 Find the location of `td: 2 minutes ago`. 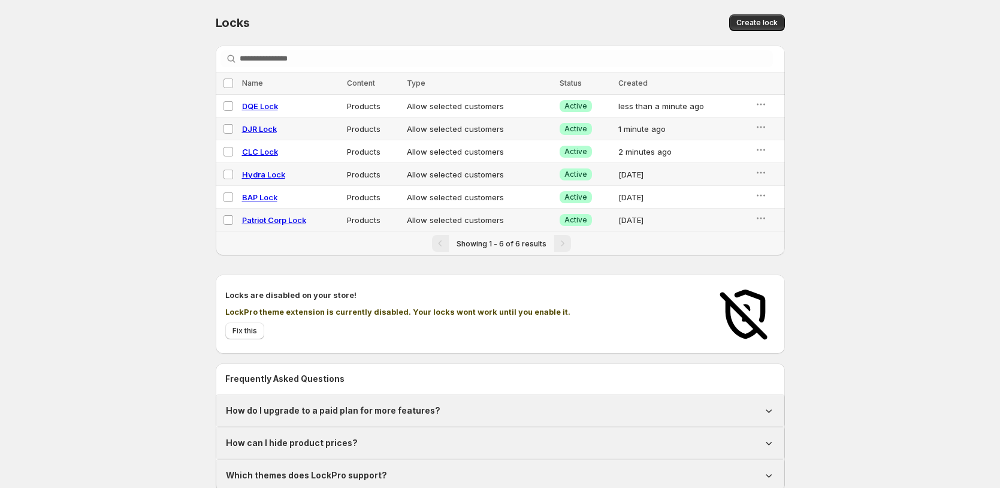

td: 2 minutes ago is located at coordinates (683, 152).